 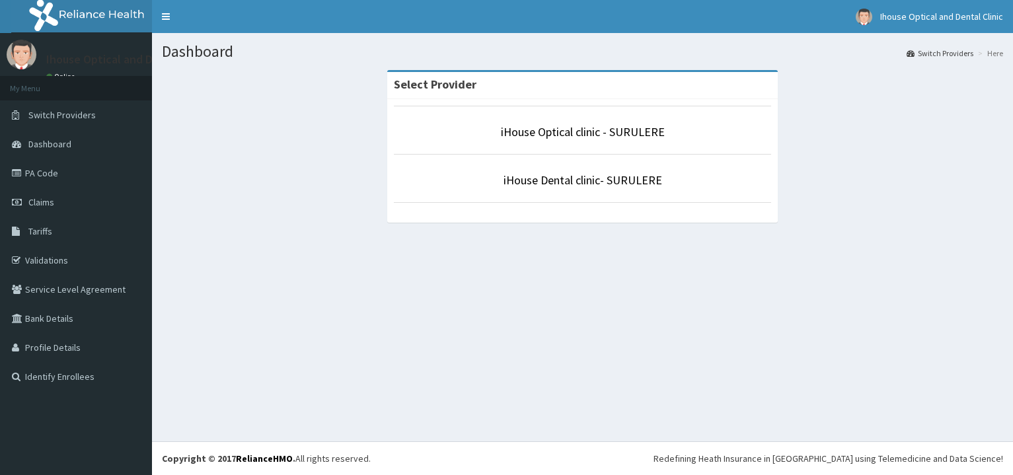 What do you see at coordinates (40, 231) in the screenshot?
I see `span: Tariffs` at bounding box center [40, 231].